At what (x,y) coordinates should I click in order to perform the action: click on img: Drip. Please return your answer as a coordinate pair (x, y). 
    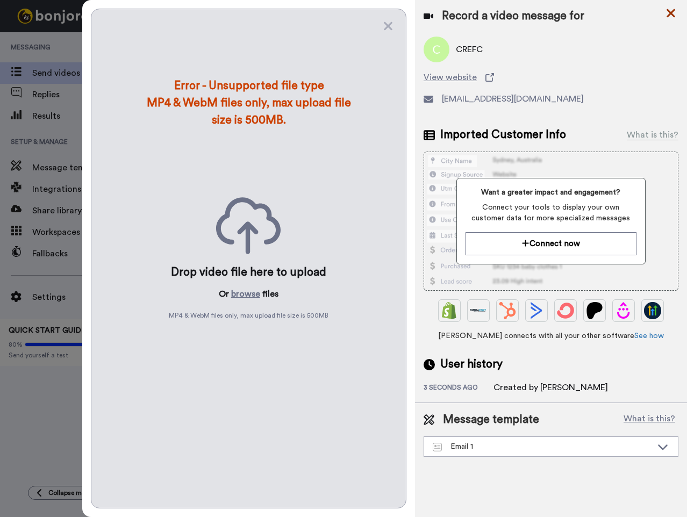
    Looking at the image, I should click on (624, 311).